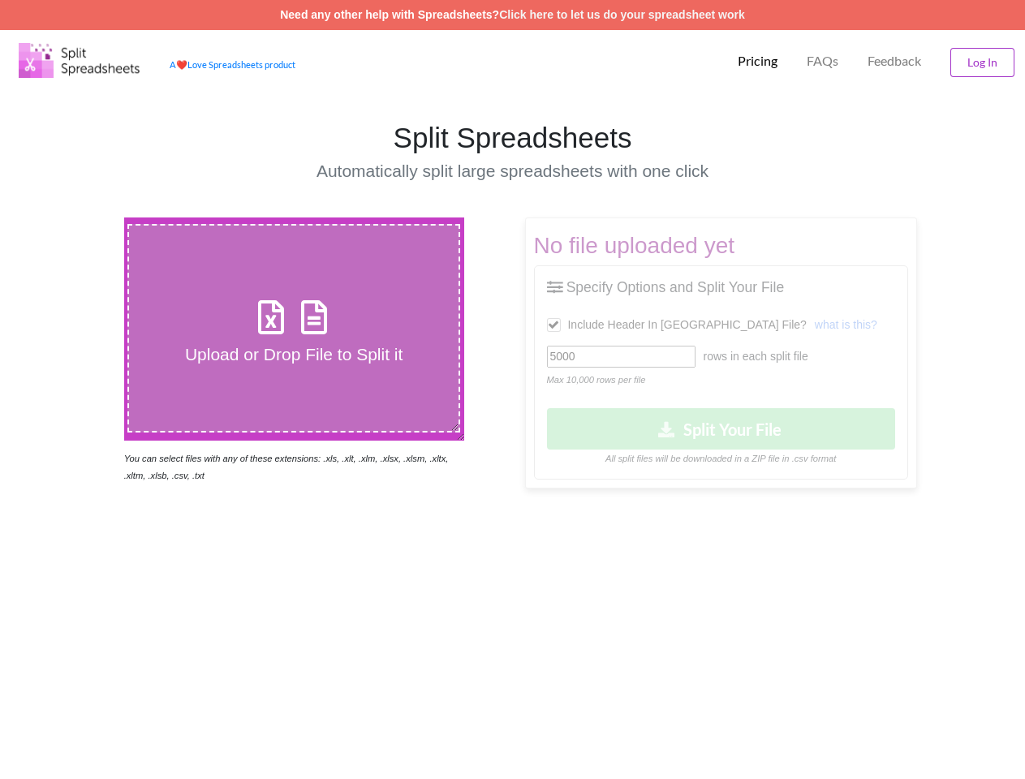 The image size is (1025, 779). I want to click on a: AheartLove Spreadsheets product, so click(232, 64).